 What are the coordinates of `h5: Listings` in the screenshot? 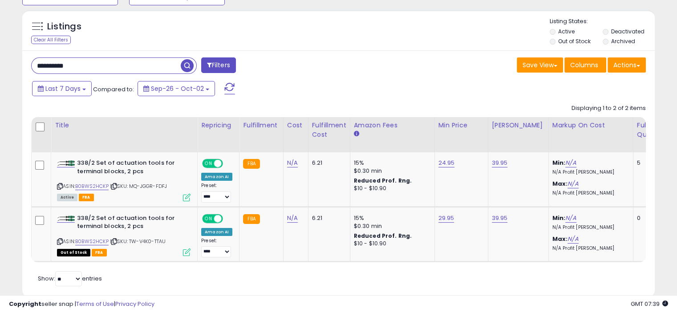 It's located at (64, 27).